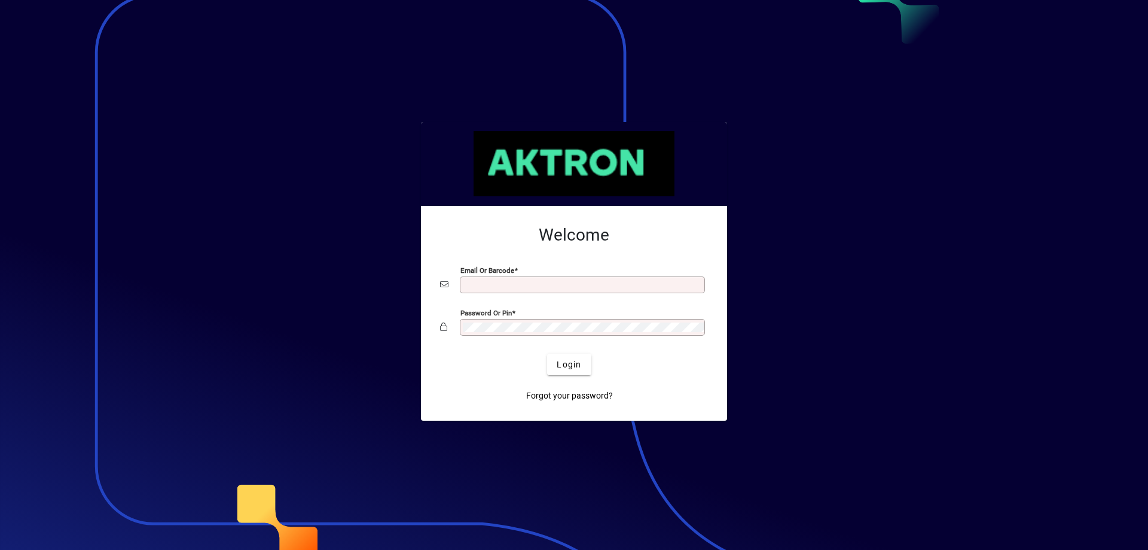  I want to click on h2: Welcome, so click(574, 235).